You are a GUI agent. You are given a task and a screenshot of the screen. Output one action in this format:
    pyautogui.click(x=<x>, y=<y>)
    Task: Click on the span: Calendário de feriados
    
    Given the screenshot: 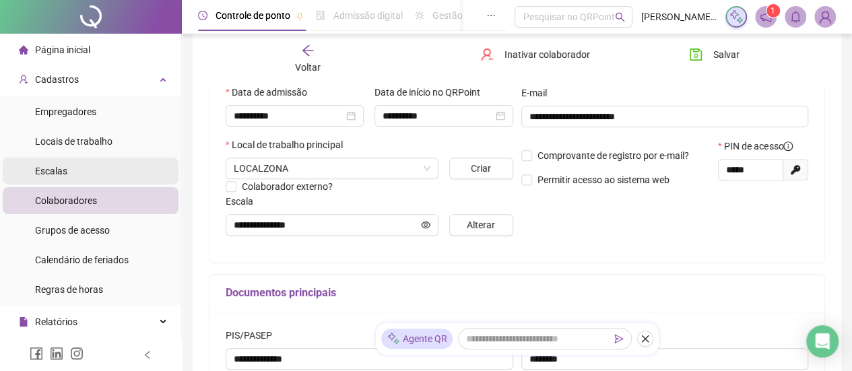 What is the action you would take?
    pyautogui.click(x=82, y=260)
    